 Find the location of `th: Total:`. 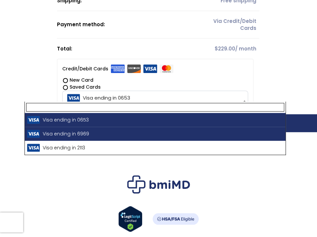

th: Total: is located at coordinates (129, 48).